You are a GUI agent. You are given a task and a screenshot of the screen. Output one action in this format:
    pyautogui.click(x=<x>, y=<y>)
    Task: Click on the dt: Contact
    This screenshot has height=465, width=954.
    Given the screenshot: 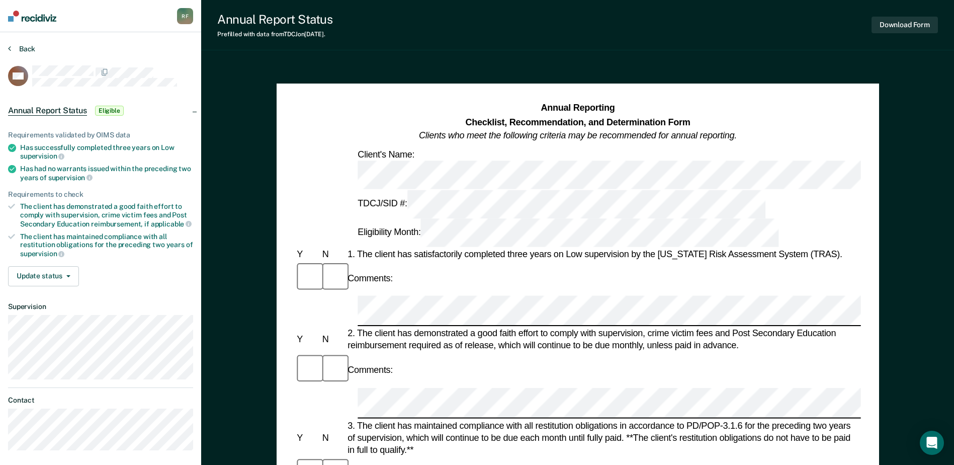 What is the action you would take?
    pyautogui.click(x=101, y=400)
    